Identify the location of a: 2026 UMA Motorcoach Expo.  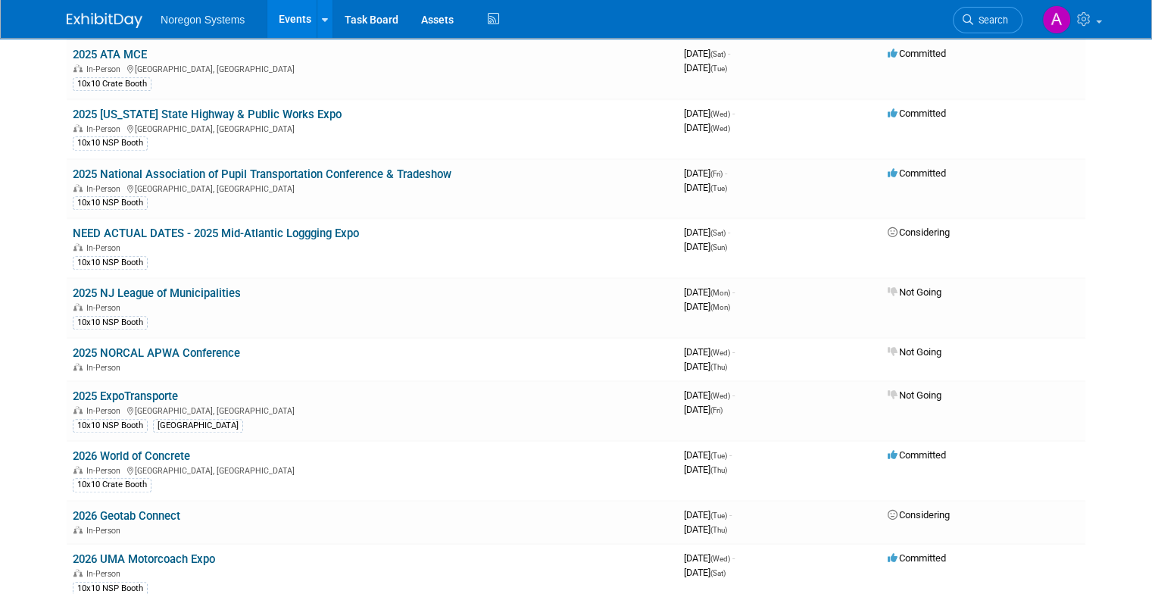
(144, 559).